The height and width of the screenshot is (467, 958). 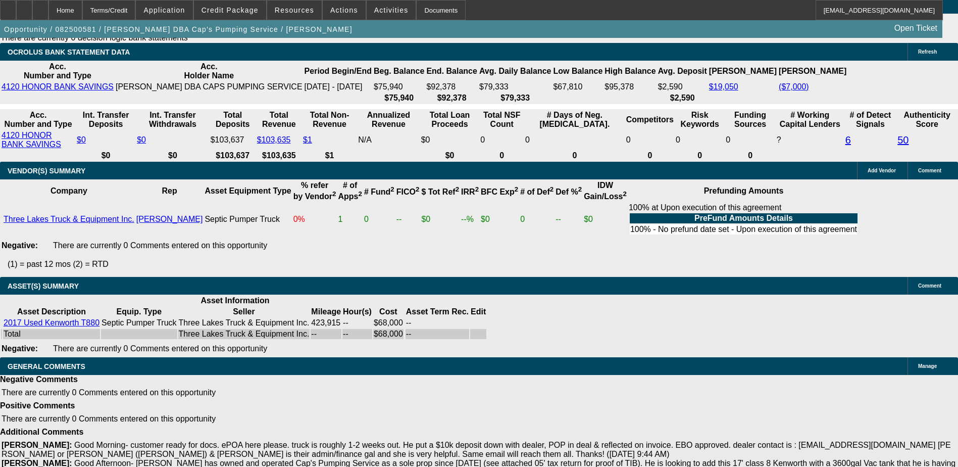 I want to click on span: Resources, so click(x=294, y=10).